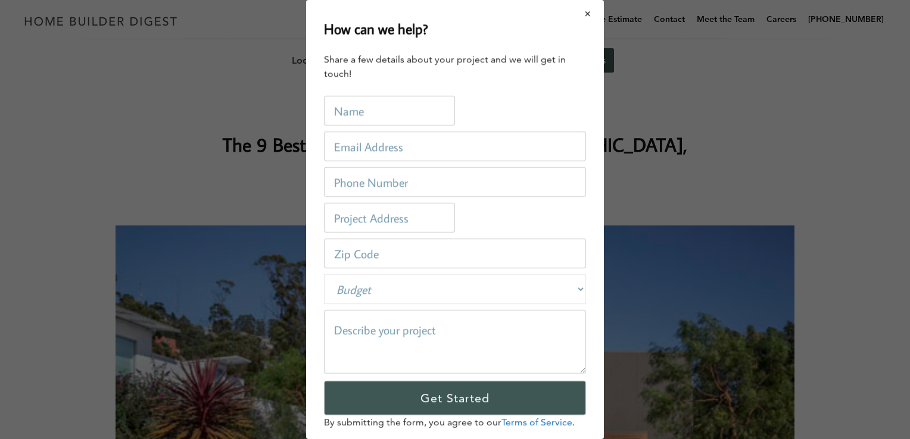  What do you see at coordinates (389, 218) in the screenshot?
I see `input: Project Address` at bounding box center [389, 218].